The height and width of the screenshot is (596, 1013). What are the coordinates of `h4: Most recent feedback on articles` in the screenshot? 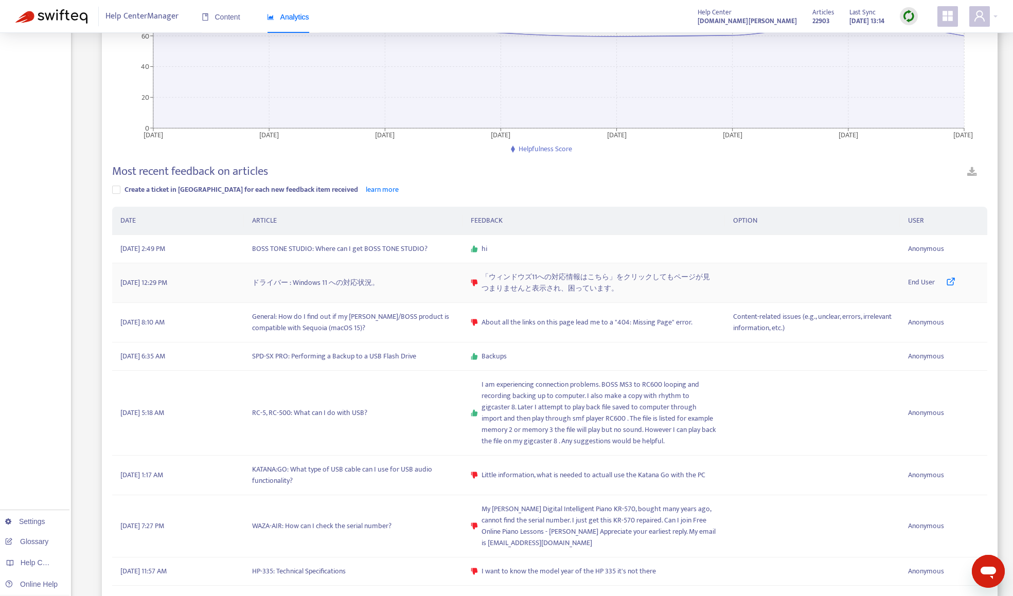 It's located at (190, 171).